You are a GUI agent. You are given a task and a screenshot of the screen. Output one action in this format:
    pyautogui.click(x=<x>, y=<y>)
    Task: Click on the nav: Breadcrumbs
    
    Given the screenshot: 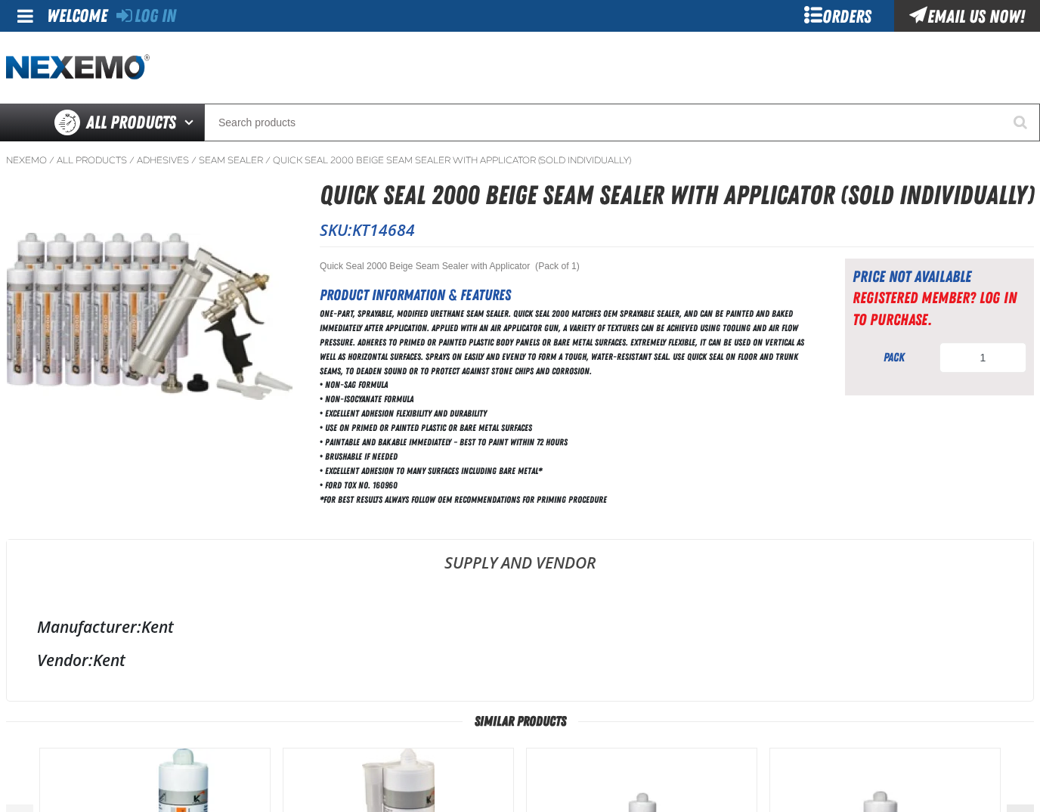 What is the action you would take?
    pyautogui.click(x=520, y=160)
    